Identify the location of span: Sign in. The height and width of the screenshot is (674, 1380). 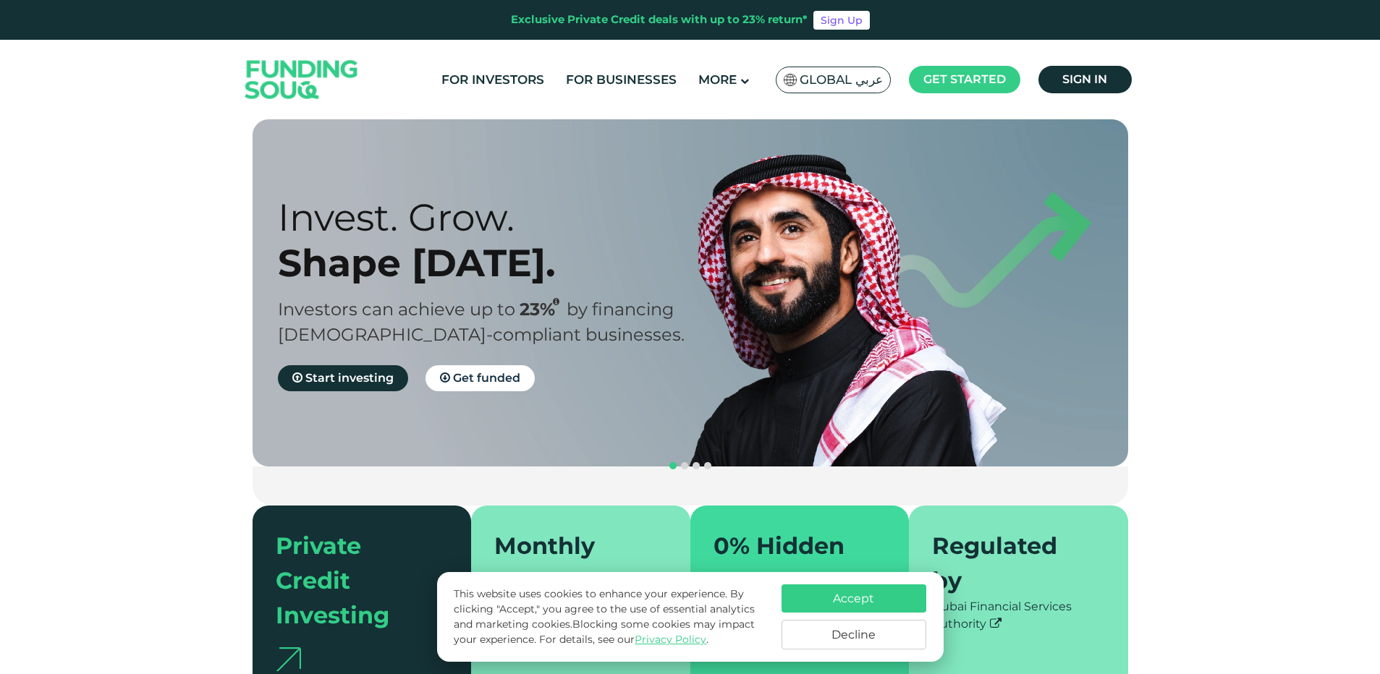
(1084, 79).